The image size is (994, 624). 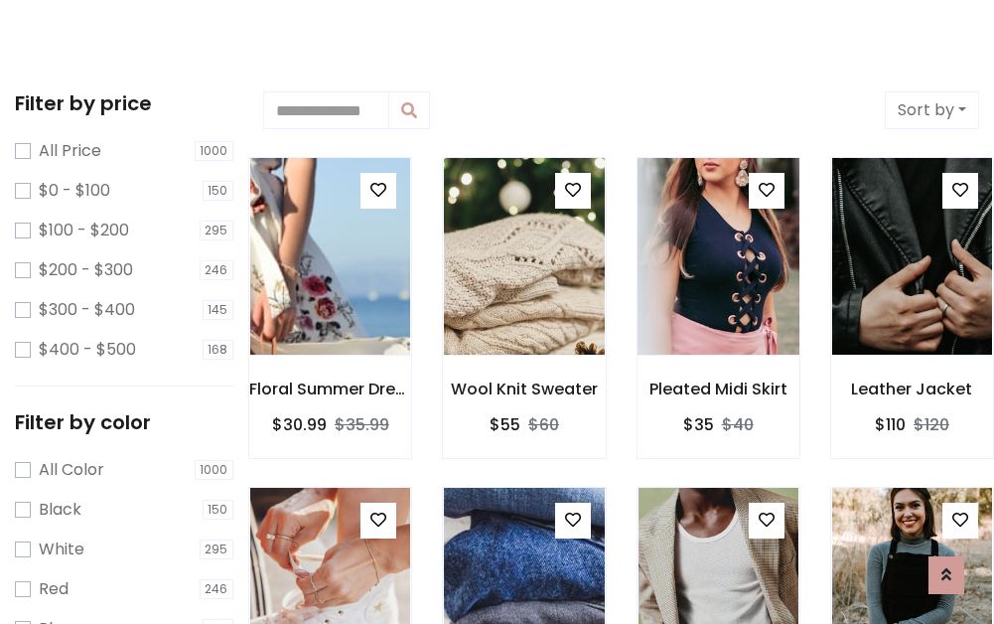 What do you see at coordinates (85, 270) in the screenshot?
I see `label: $200 - $300` at bounding box center [85, 270].